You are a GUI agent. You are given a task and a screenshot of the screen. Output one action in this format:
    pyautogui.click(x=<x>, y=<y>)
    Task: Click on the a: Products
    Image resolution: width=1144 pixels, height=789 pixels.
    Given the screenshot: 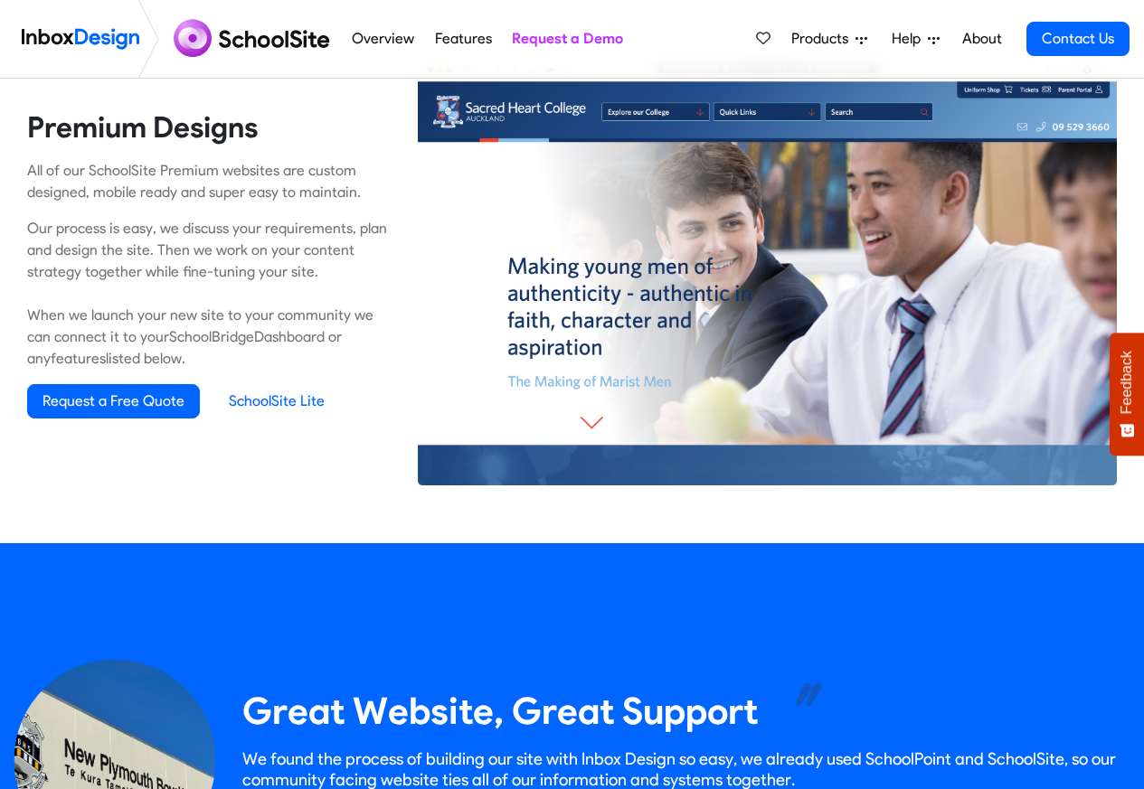 What is the action you would take?
    pyautogui.click(x=829, y=39)
    